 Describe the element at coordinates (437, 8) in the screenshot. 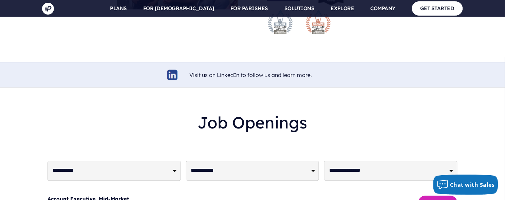

I see `a: GET STARTED` at that location.